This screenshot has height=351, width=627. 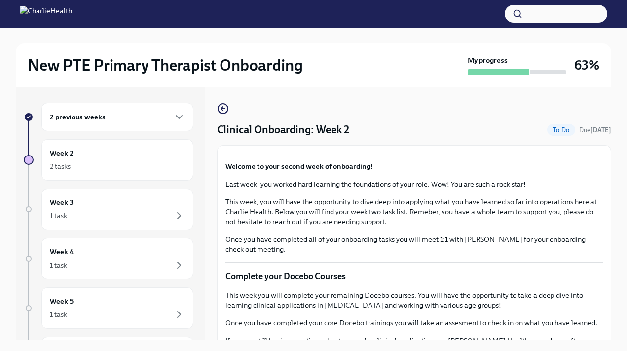 I want to click on a: Week 31 task, so click(x=108, y=209).